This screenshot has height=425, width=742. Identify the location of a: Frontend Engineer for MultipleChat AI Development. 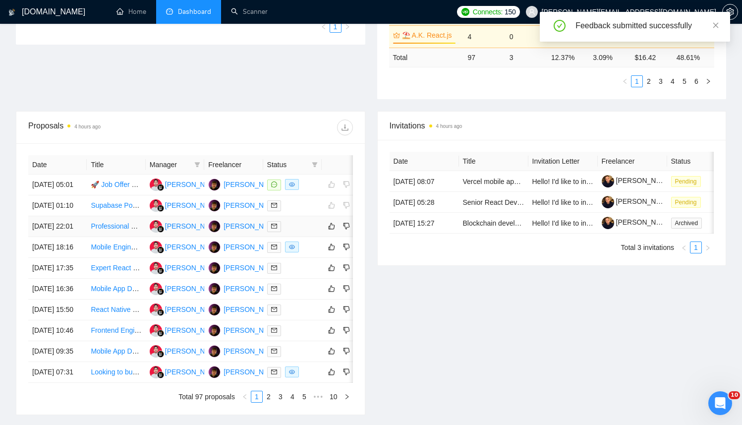
(170, 330).